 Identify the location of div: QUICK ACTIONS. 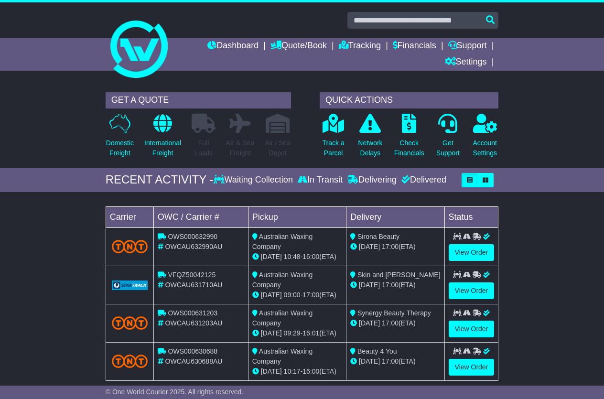
(409, 100).